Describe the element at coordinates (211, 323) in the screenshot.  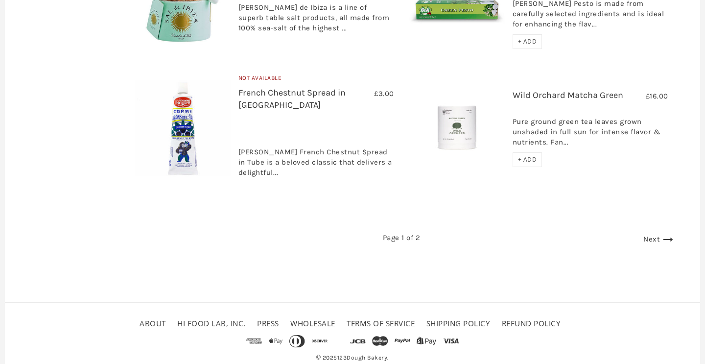
I see `a: HI FOOD LAB, INC.` at that location.